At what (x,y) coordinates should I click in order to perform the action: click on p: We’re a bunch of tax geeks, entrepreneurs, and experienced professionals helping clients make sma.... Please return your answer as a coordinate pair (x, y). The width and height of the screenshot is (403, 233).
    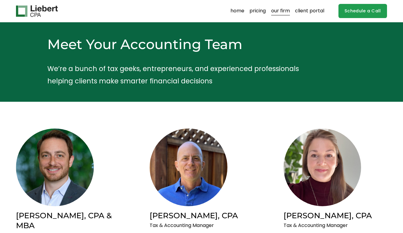
    Looking at the image, I should click on (186, 75).